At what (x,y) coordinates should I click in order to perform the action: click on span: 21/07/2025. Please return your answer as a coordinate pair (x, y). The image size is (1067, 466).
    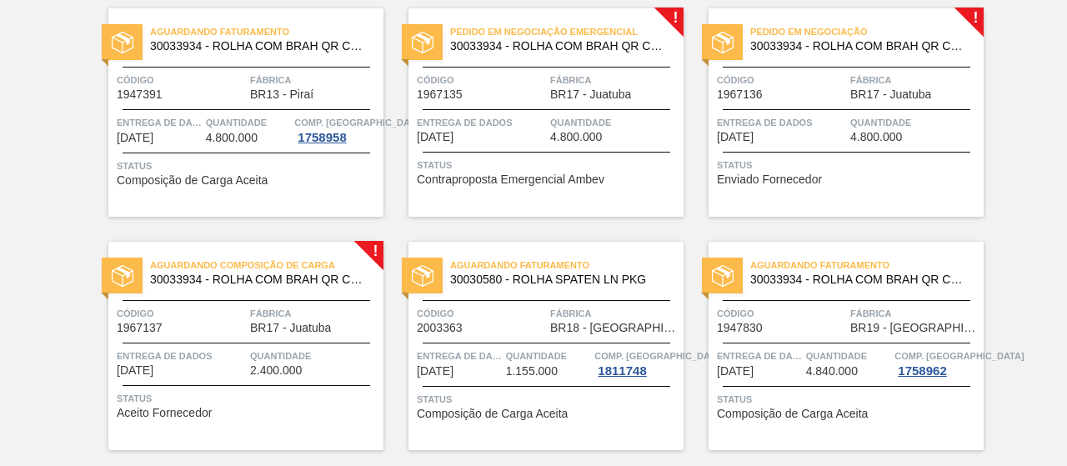
    Looking at the image, I should click on (135, 370).